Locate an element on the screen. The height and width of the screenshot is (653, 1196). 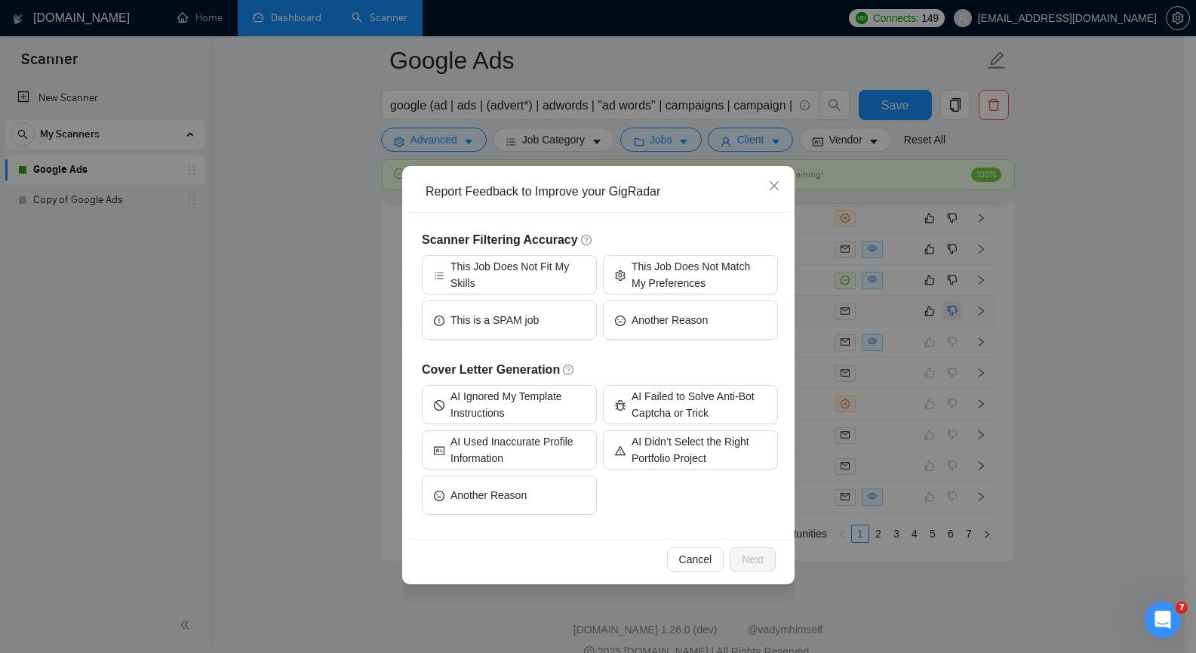
button: idcardAI Used Inaccurate Profile Information is located at coordinates (510, 450).